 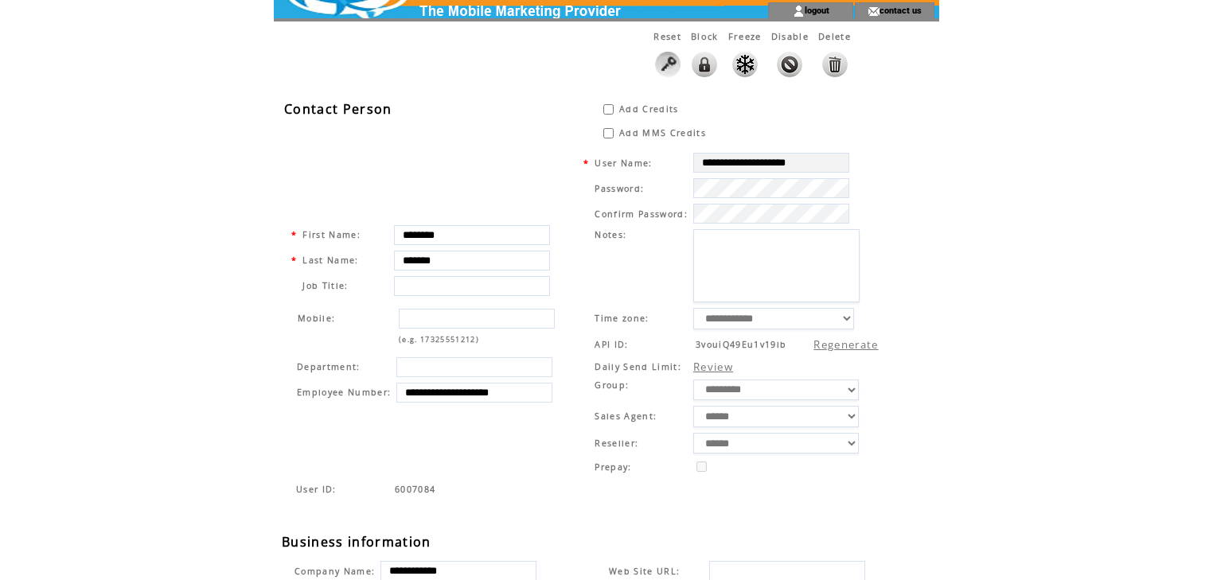 I want to click on a: logout, so click(x=817, y=10).